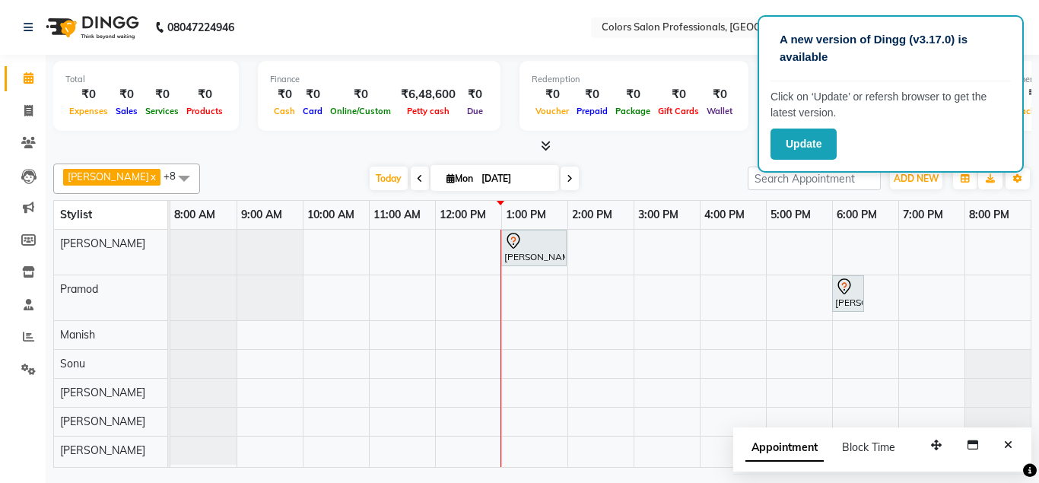 The image size is (1039, 483). I want to click on a: 4:00 PM, so click(724, 215).